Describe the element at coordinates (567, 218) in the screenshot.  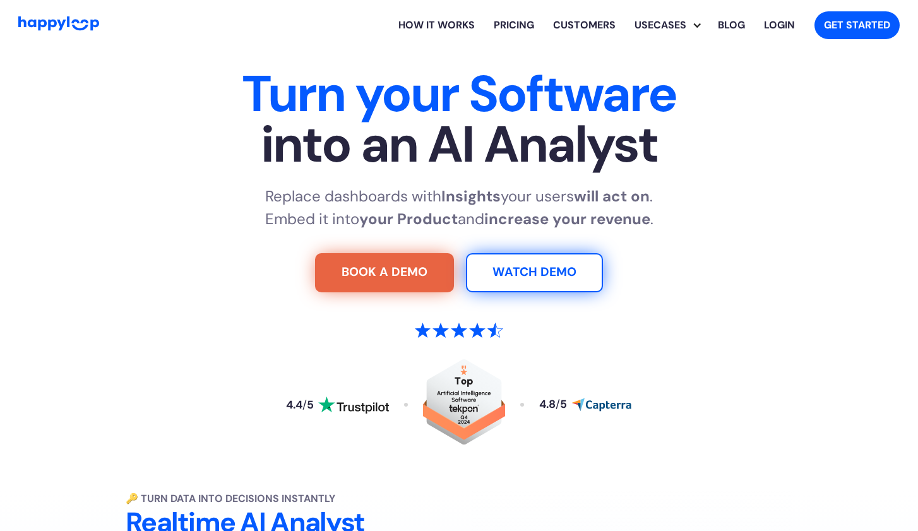
I see `strong: increase your revenue` at that location.